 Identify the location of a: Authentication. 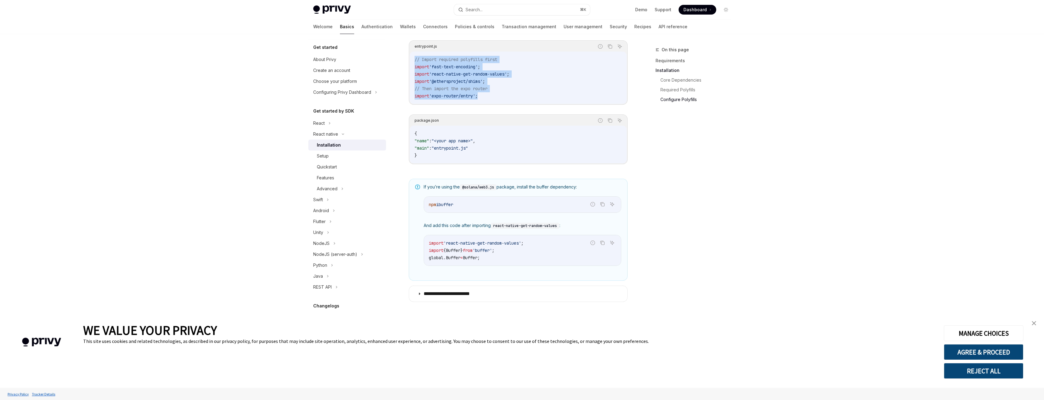
(377, 27).